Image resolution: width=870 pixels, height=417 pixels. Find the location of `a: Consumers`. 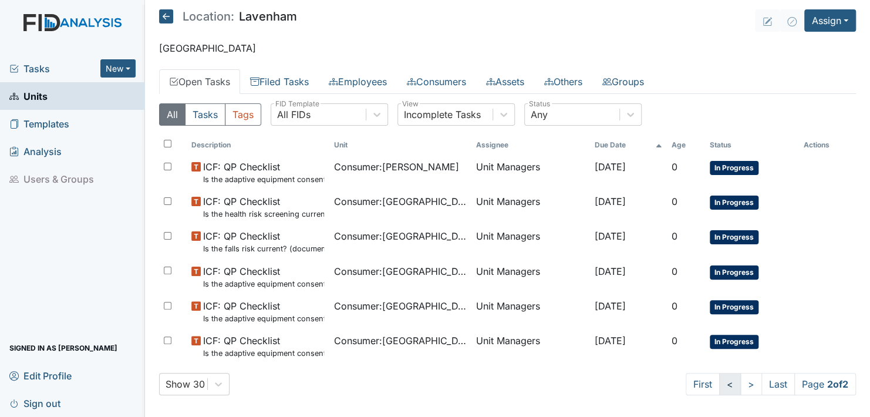

a: Consumers is located at coordinates (436, 82).